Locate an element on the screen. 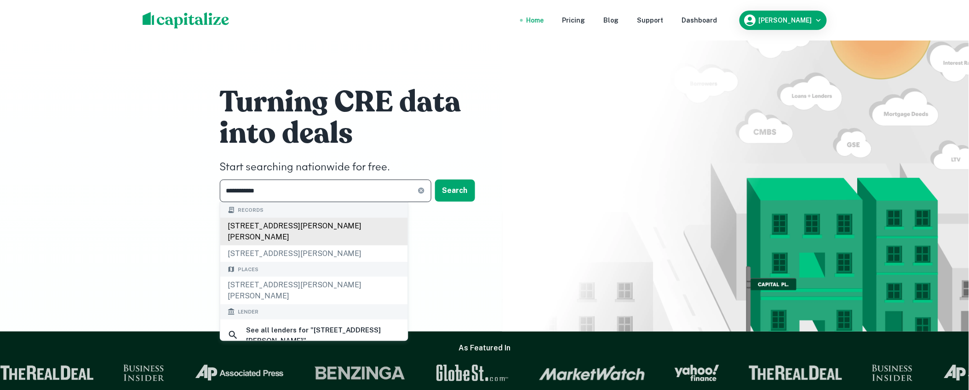  h6: As Featured In is located at coordinates (484, 348).